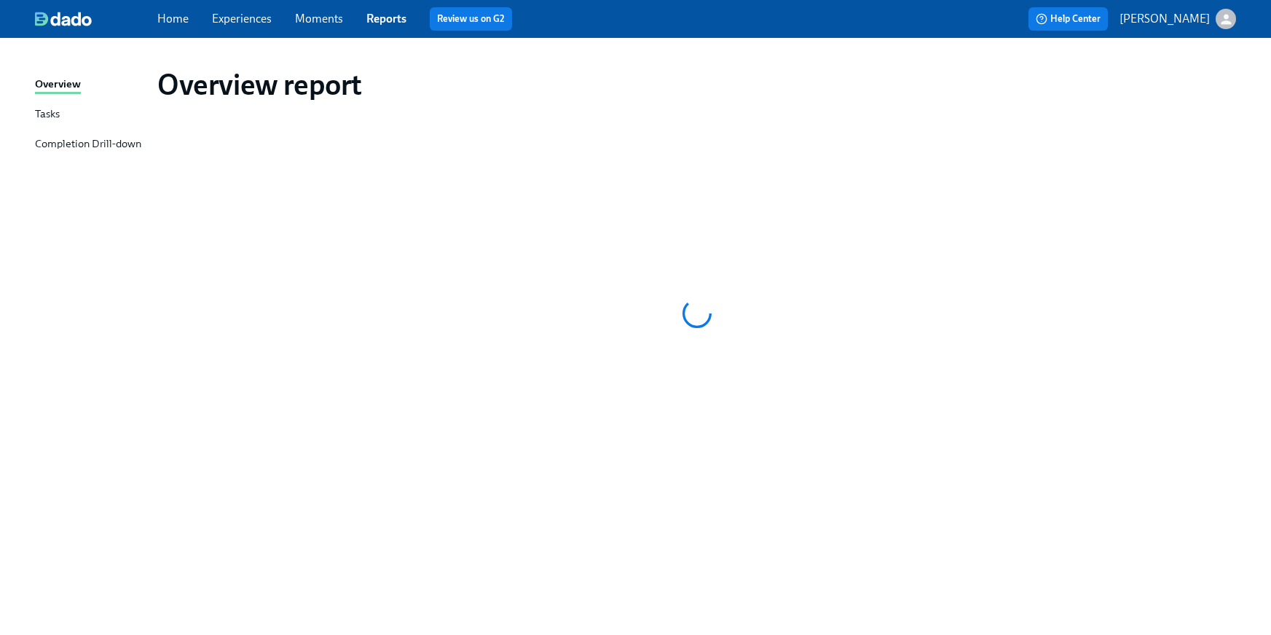  Describe the element at coordinates (96, 19) in the screenshot. I see `a: dado` at that location.